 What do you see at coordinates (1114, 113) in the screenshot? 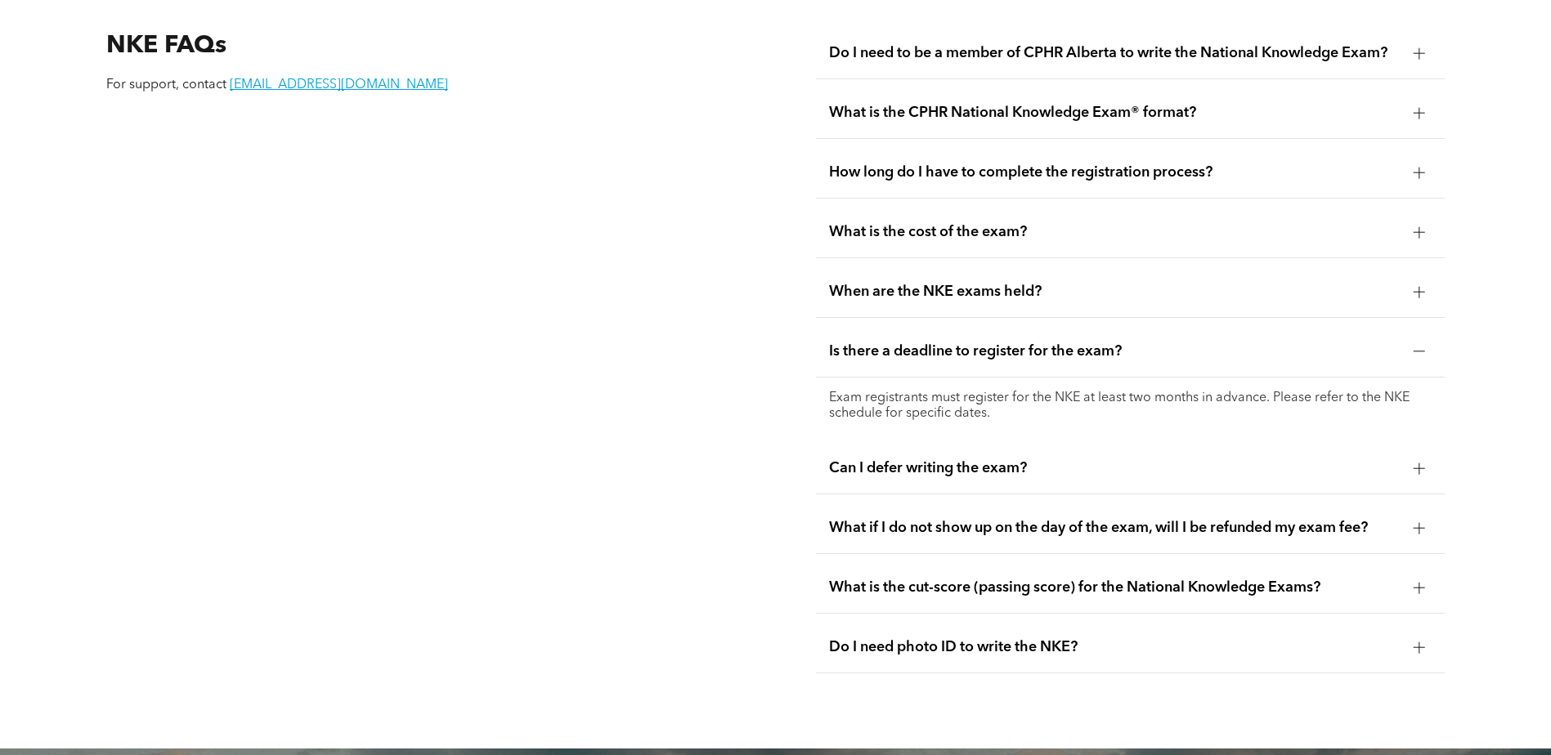
I see `span: What is the CPHR National Knowledge Exam® format?` at bounding box center [1114, 113].